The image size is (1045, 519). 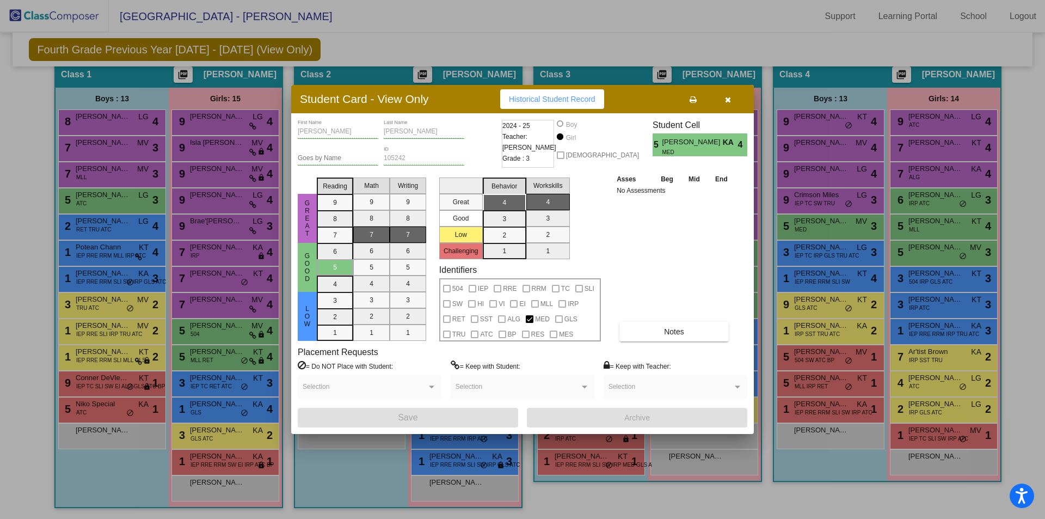 What do you see at coordinates (480, 304) in the screenshot?
I see `span: HI` at bounding box center [480, 304].